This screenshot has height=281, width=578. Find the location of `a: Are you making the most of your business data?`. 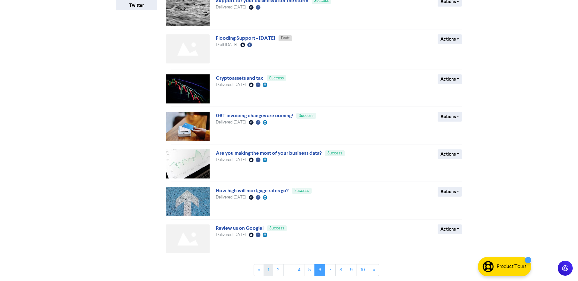

a: Are you making the most of your business data? is located at coordinates (269, 153).